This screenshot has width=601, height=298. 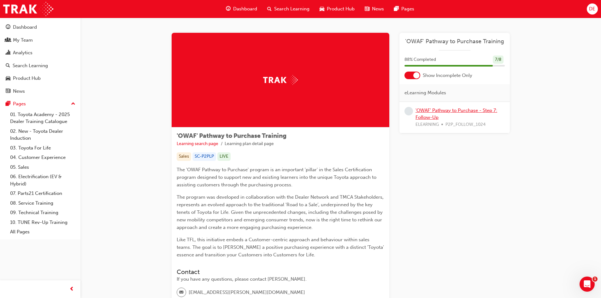 I want to click on button: DE, so click(x=592, y=9).